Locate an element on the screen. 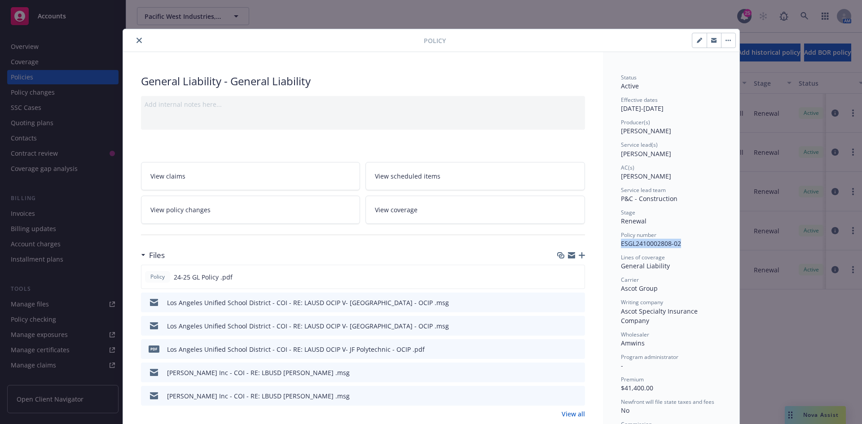  span: Premium is located at coordinates (632, 379).